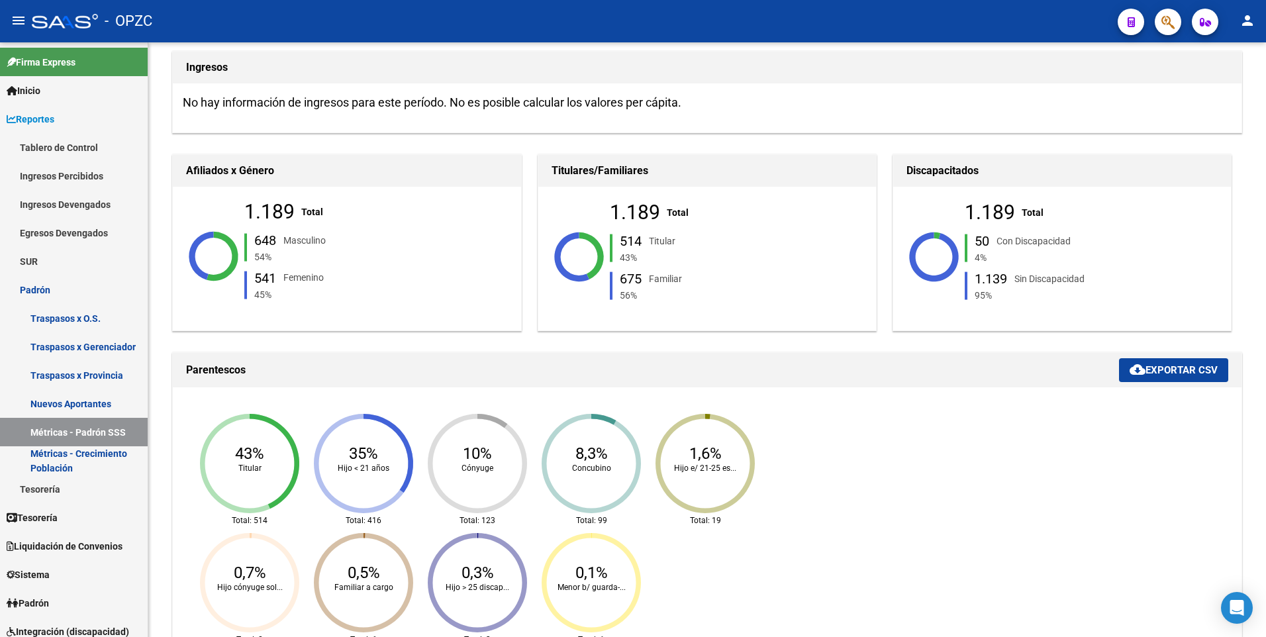 This screenshot has width=1266, height=637. What do you see at coordinates (702, 258) in the screenshot?
I see `div: 43%` at bounding box center [702, 258].